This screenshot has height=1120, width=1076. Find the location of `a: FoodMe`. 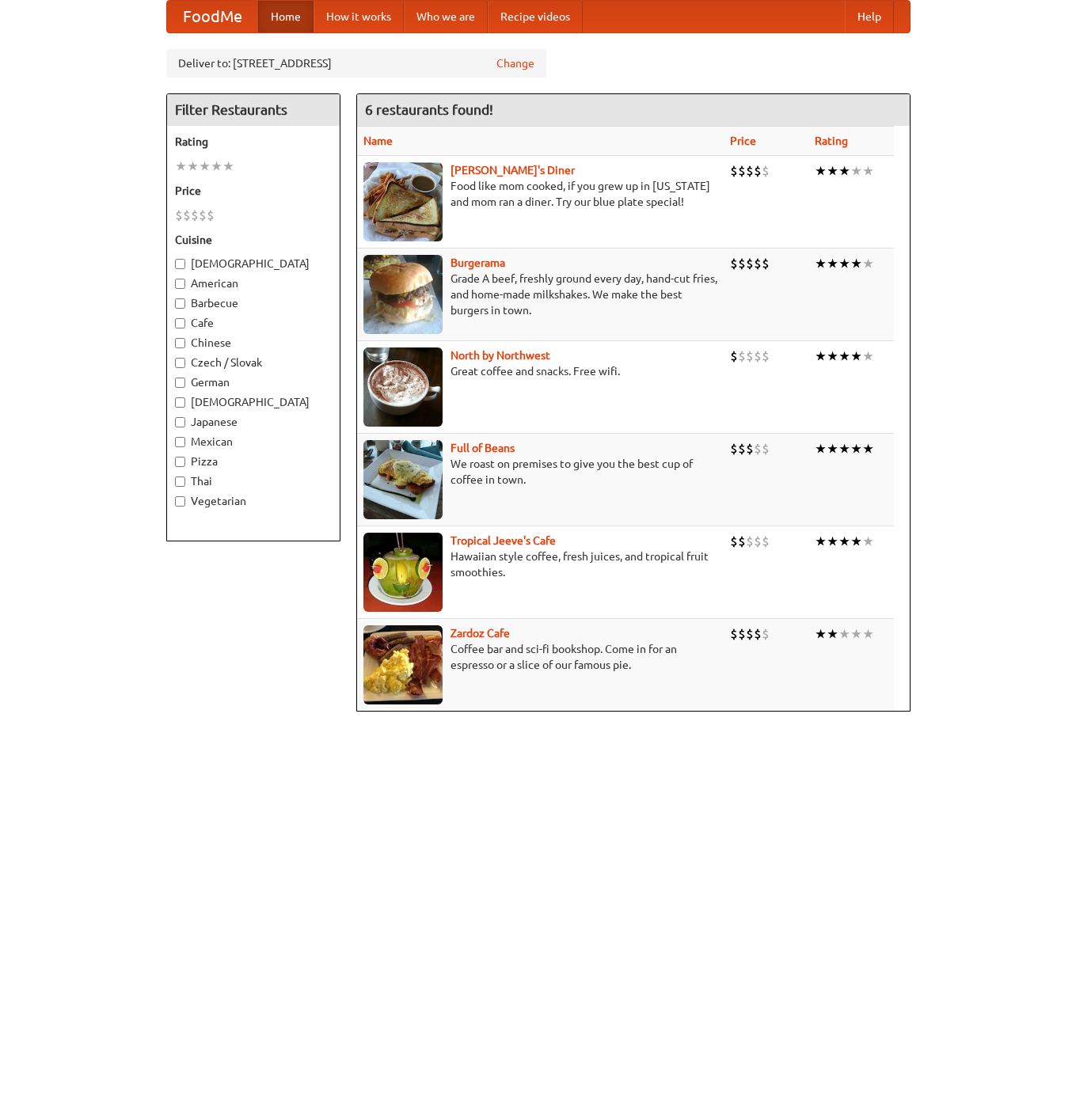

a: FoodMe is located at coordinates (212, 17).